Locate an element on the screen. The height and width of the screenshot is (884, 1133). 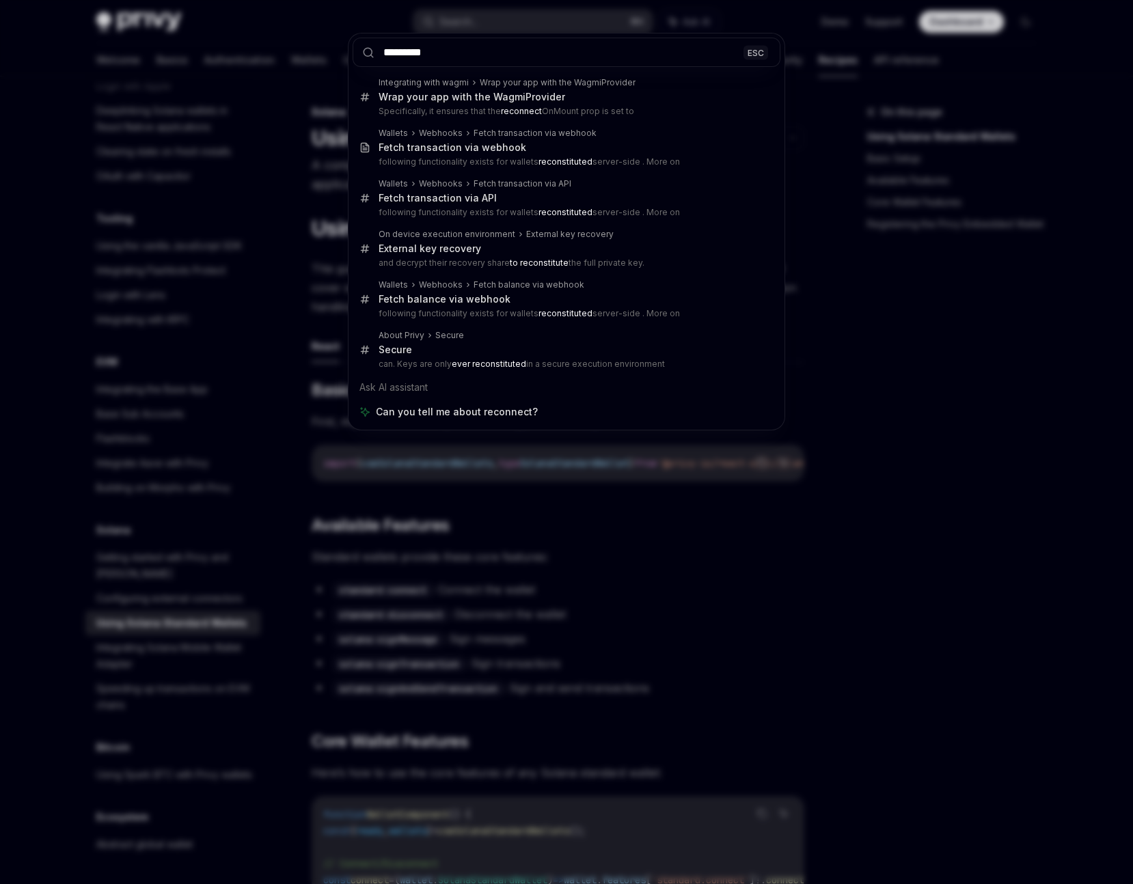
p: Specifically, it ensures that the OnMount prop is set to is located at coordinates (565, 111).